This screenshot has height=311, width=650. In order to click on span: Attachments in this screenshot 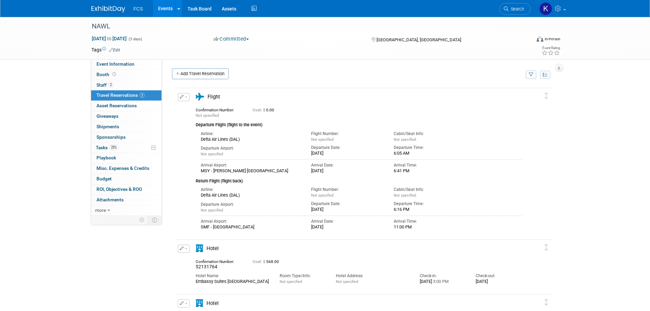, I will do `click(110, 200)`.